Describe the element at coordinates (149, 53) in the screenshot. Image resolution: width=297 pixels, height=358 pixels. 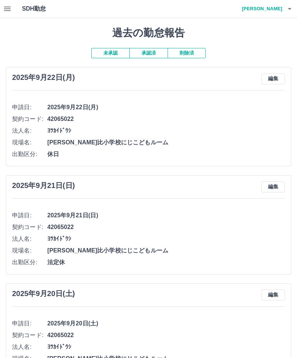
I see `button: 承認済` at that location.